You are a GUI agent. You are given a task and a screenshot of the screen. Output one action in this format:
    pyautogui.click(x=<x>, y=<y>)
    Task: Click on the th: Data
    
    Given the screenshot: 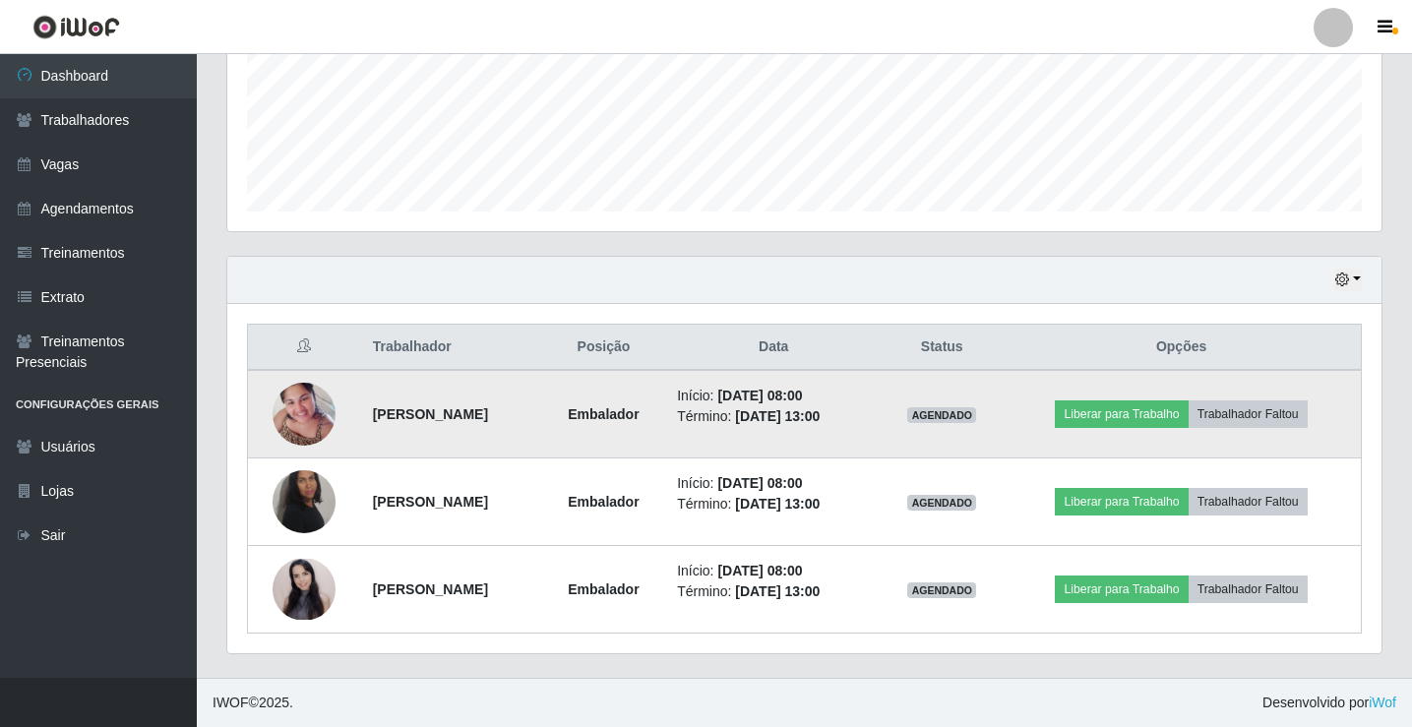 What is the action you would take?
    pyautogui.click(x=774, y=347)
    